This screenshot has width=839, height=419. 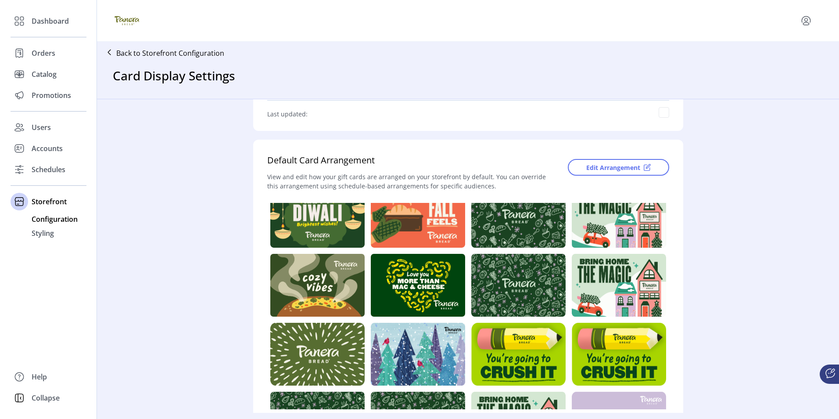 What do you see at coordinates (41, 127) in the screenshot?
I see `span: Users` at bounding box center [41, 127].